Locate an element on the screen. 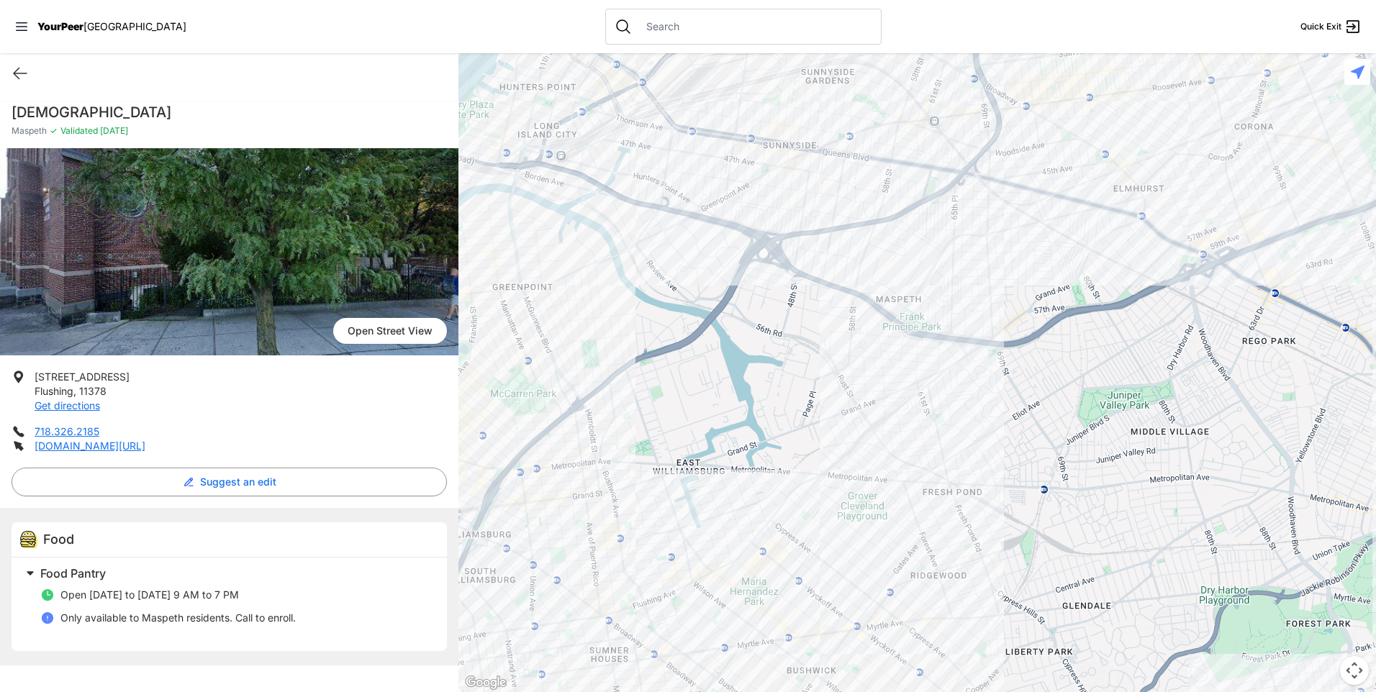 Image resolution: width=1376 pixels, height=692 pixels. span: Food is located at coordinates (58, 539).